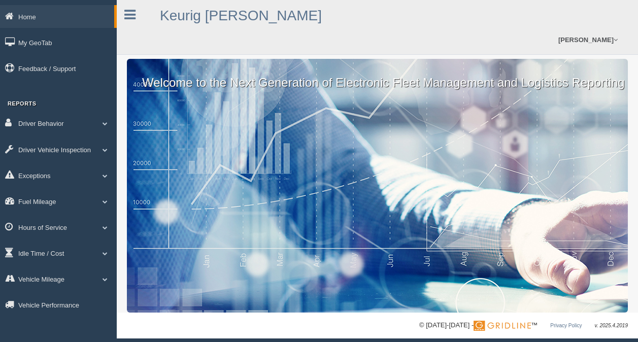  Describe the element at coordinates (502, 326) in the screenshot. I see `img: Gridline` at that location.